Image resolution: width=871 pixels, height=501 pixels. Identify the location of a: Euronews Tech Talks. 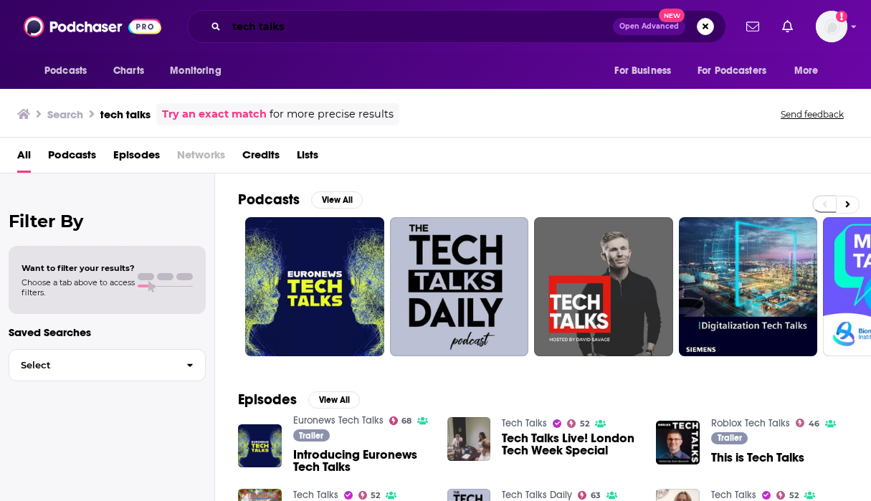
(338, 420).